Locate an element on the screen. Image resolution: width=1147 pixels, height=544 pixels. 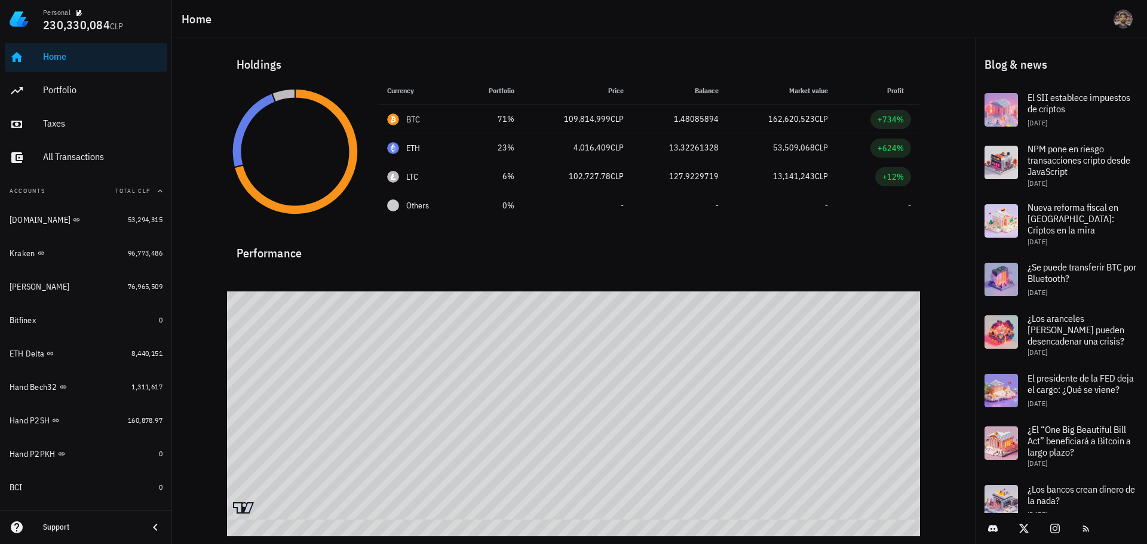
div: BTC is located at coordinates (414, 120).